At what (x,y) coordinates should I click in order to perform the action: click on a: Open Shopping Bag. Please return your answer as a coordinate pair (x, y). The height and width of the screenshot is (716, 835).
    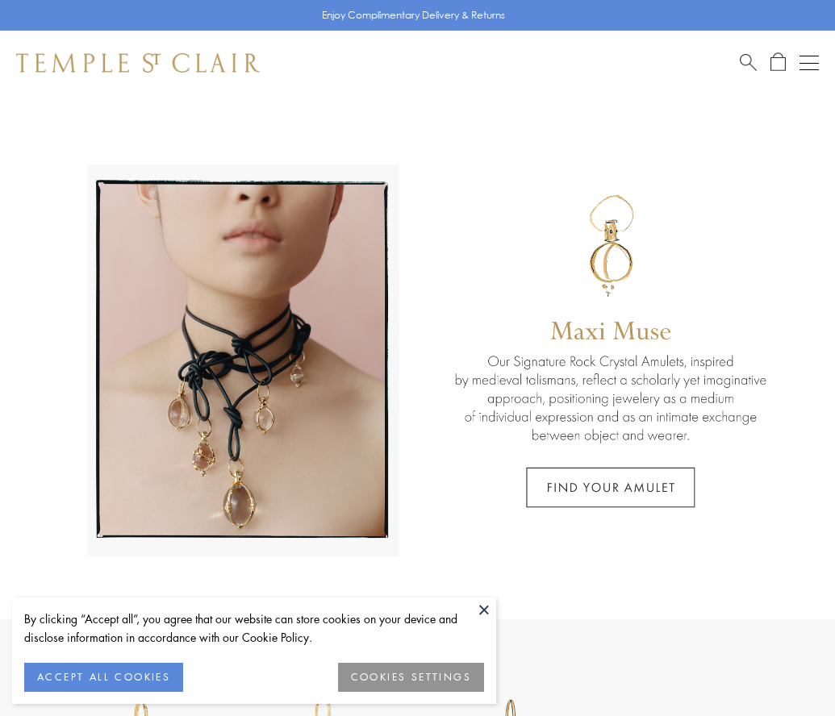
    Looking at the image, I should click on (778, 62).